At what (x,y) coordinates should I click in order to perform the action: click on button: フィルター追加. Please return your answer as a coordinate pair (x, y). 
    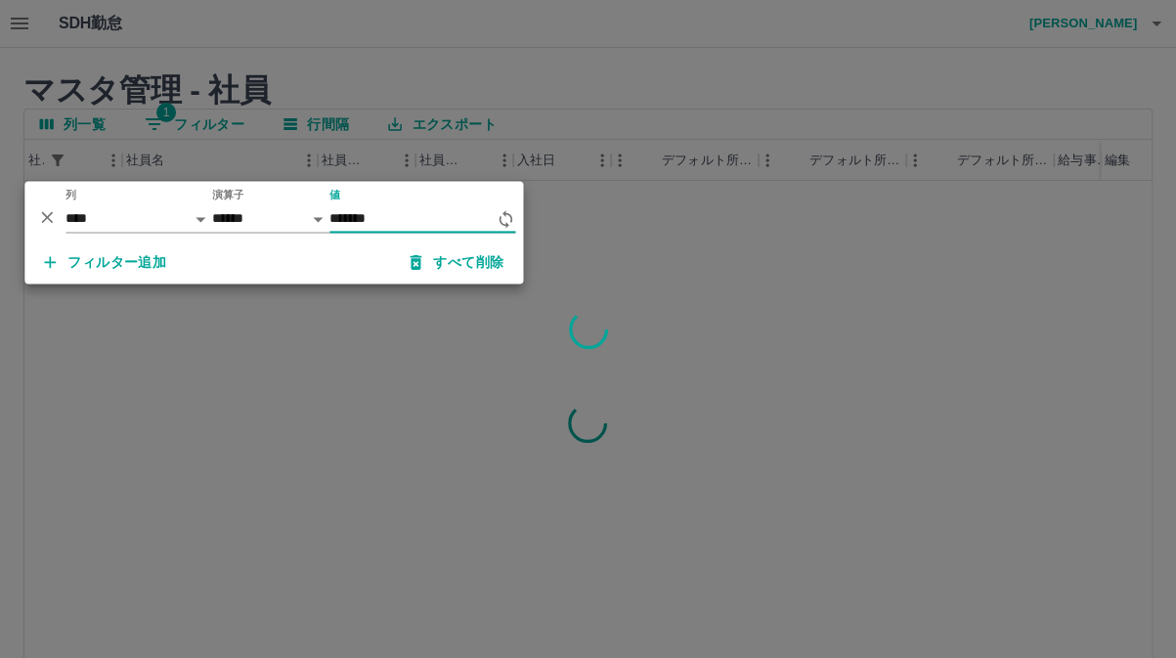
    Looking at the image, I should click on (105, 262).